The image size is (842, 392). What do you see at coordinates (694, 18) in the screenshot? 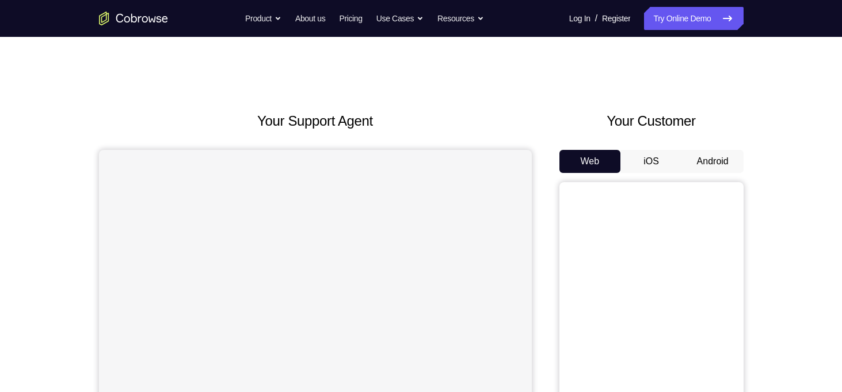
I see `a: Try Online Demo` at bounding box center [694, 18].